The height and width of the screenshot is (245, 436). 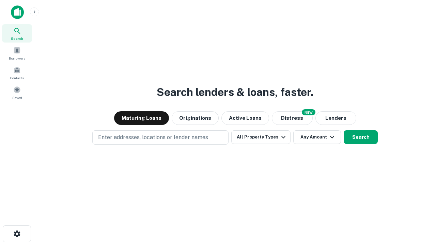 I want to click on span: Search, so click(x=17, y=38).